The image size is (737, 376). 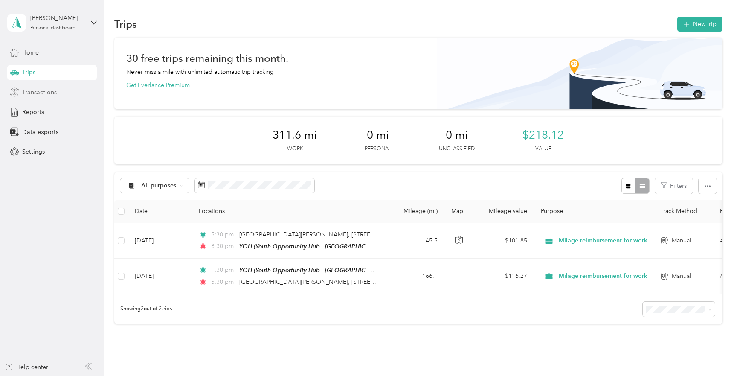 I want to click on p: Never miss a mile with unlimited automatic trip tracking, so click(x=200, y=72).